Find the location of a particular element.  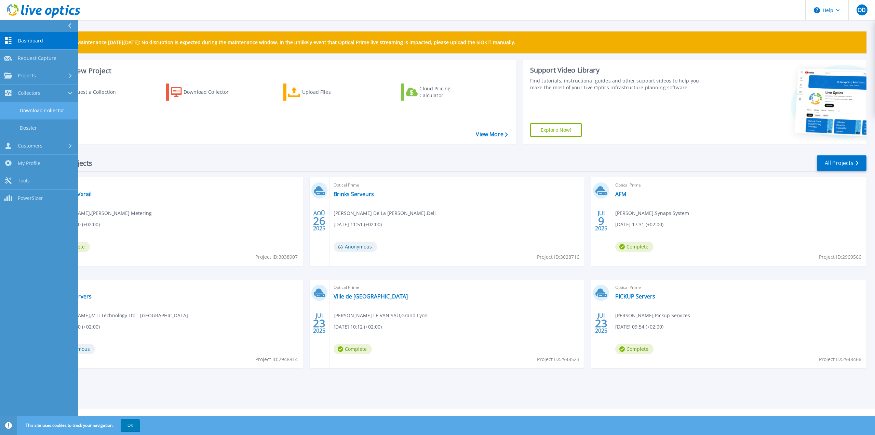

a: AFM is located at coordinates (621, 194).